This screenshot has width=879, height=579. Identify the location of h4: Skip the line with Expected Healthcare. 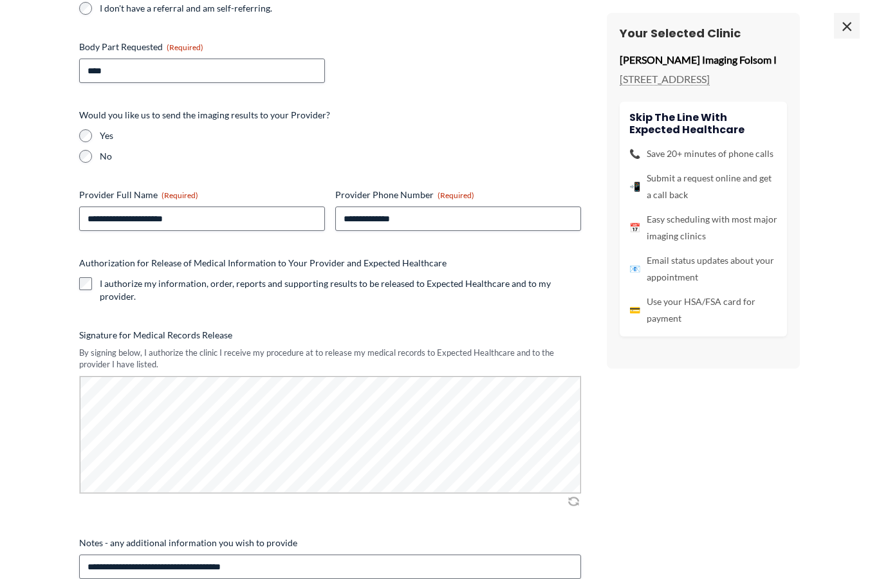
(704, 124).